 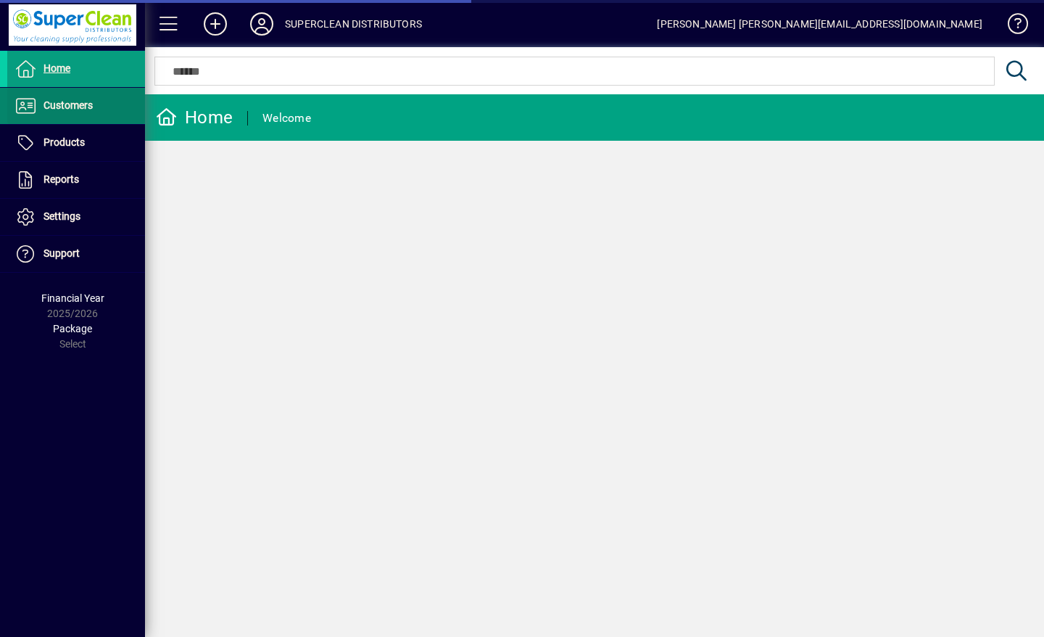 I want to click on span: Home, so click(x=57, y=68).